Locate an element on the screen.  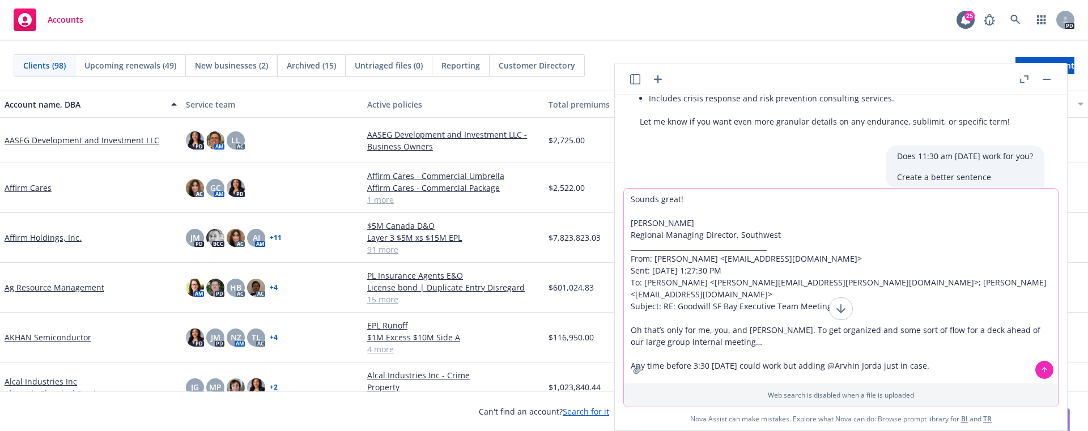
span: $2,725.00 is located at coordinates (566, 140).